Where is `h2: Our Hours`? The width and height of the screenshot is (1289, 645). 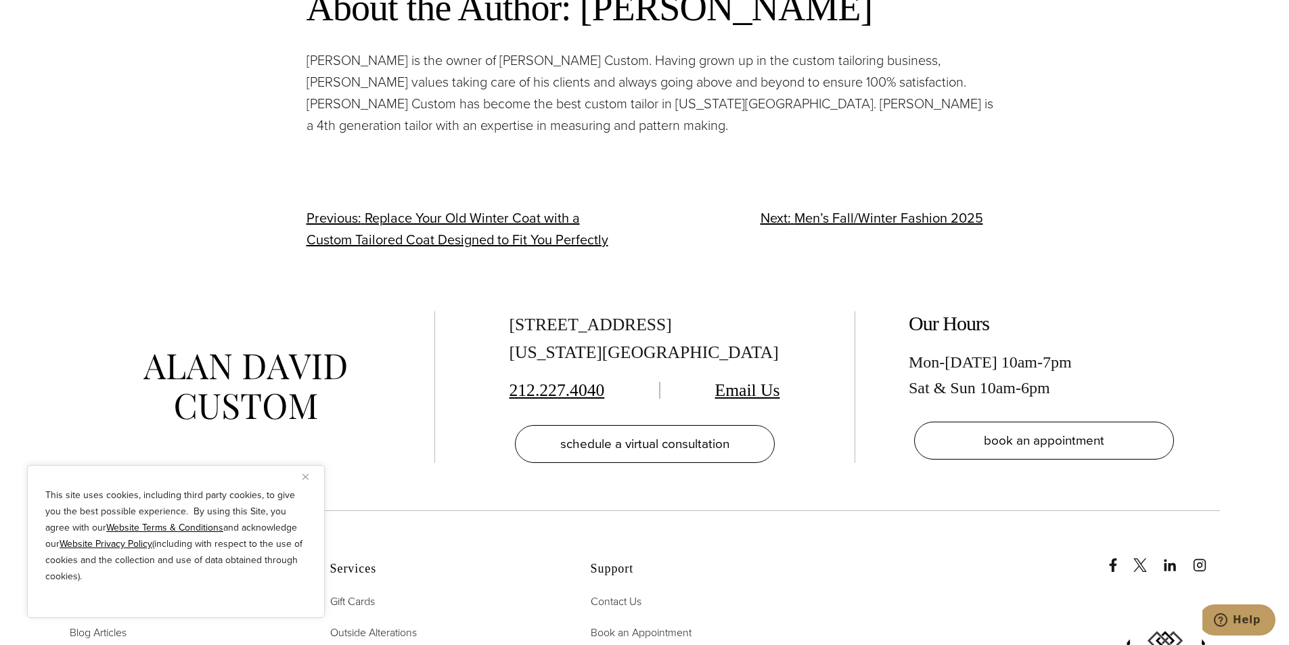
h2: Our Hours is located at coordinates (1044, 323).